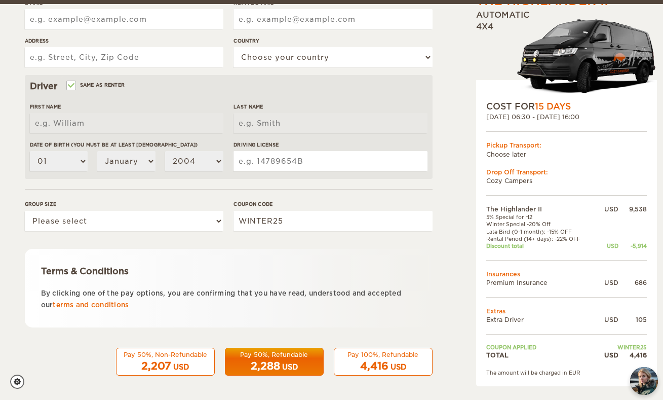 Image resolution: width=663 pixels, height=400 pixels. Describe the element at coordinates (587, 56) in the screenshot. I see `img: stor-langur-223.png` at that location.